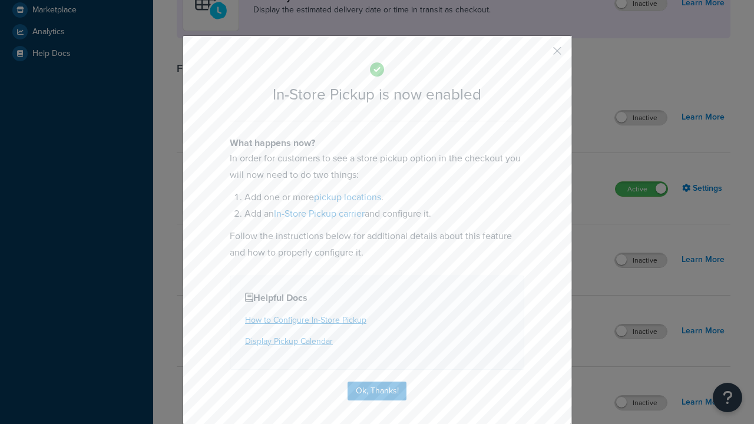 This screenshot has width=754, height=424. Describe the element at coordinates (306, 320) in the screenshot. I see `a: How to Configure In-Store Pickup` at that location.